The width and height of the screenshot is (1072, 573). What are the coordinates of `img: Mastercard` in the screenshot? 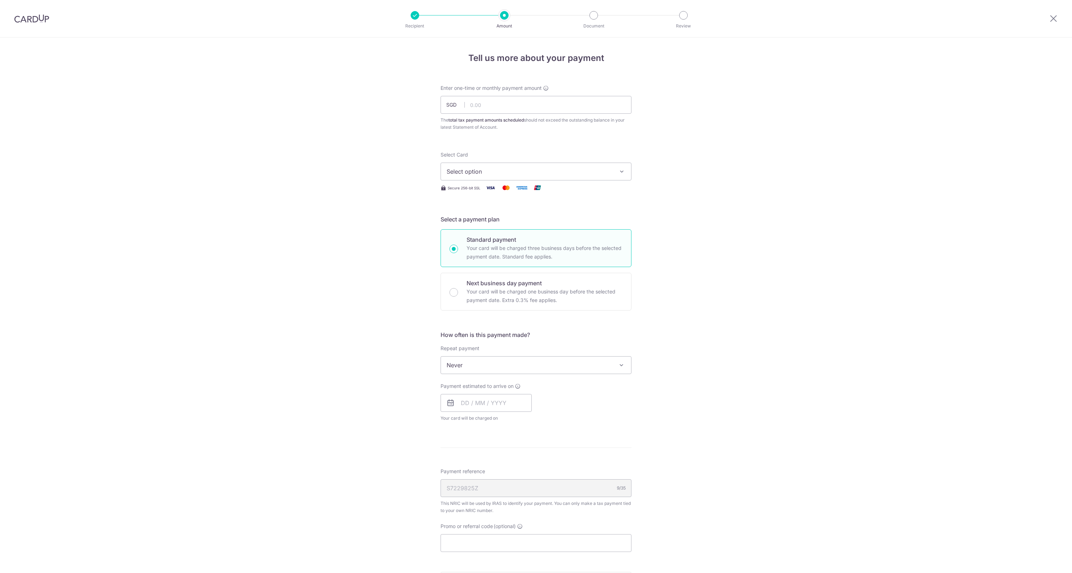 It's located at (506, 187).